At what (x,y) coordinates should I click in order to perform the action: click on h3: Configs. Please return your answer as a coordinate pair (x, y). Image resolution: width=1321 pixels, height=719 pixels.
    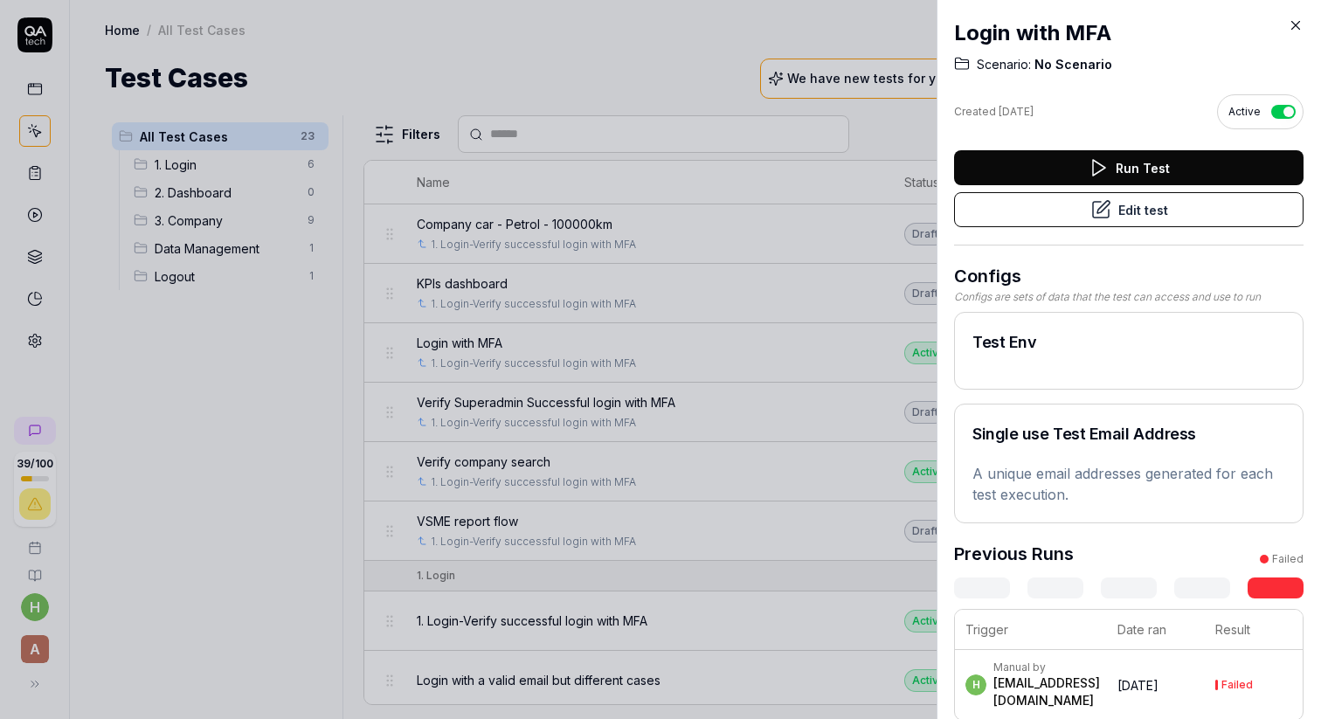
    Looking at the image, I should click on (1129, 276).